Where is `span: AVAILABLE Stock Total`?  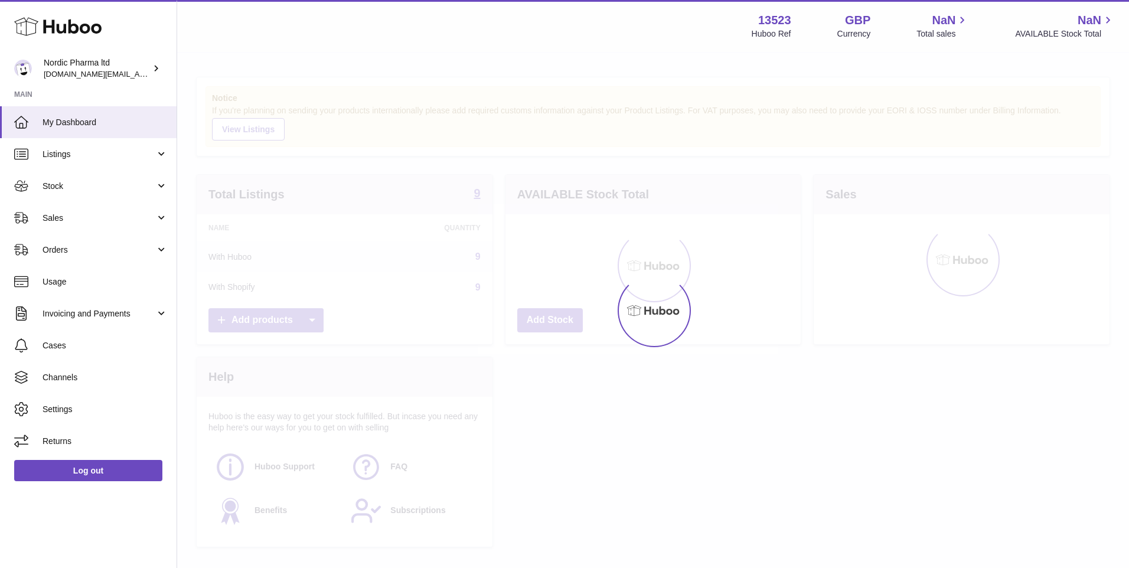 span: AVAILABLE Stock Total is located at coordinates (1065, 34).